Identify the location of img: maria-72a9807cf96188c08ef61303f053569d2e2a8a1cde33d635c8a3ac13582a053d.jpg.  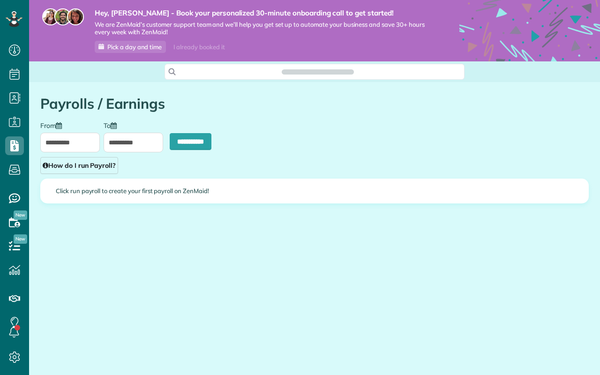
(51, 17).